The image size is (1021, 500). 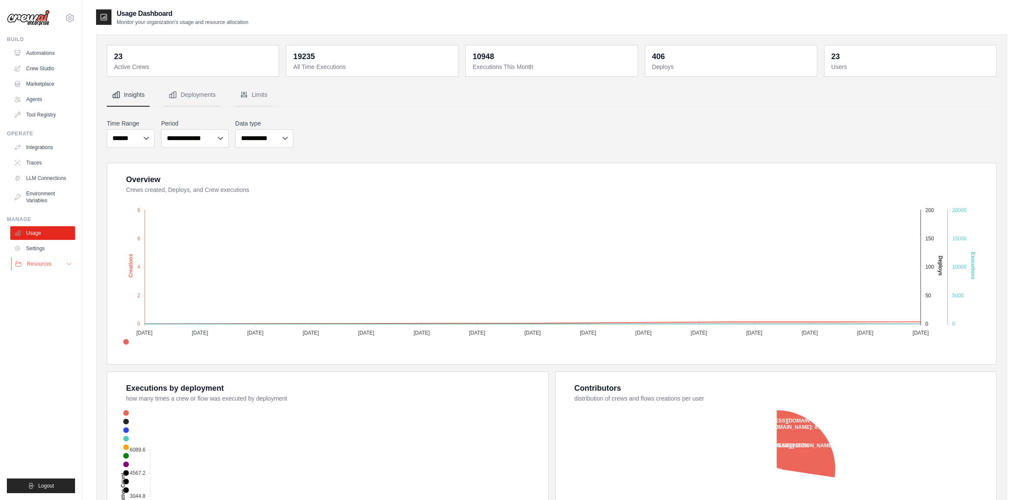 What do you see at coordinates (192, 95) in the screenshot?
I see `button: Deployments` at bounding box center [192, 95].